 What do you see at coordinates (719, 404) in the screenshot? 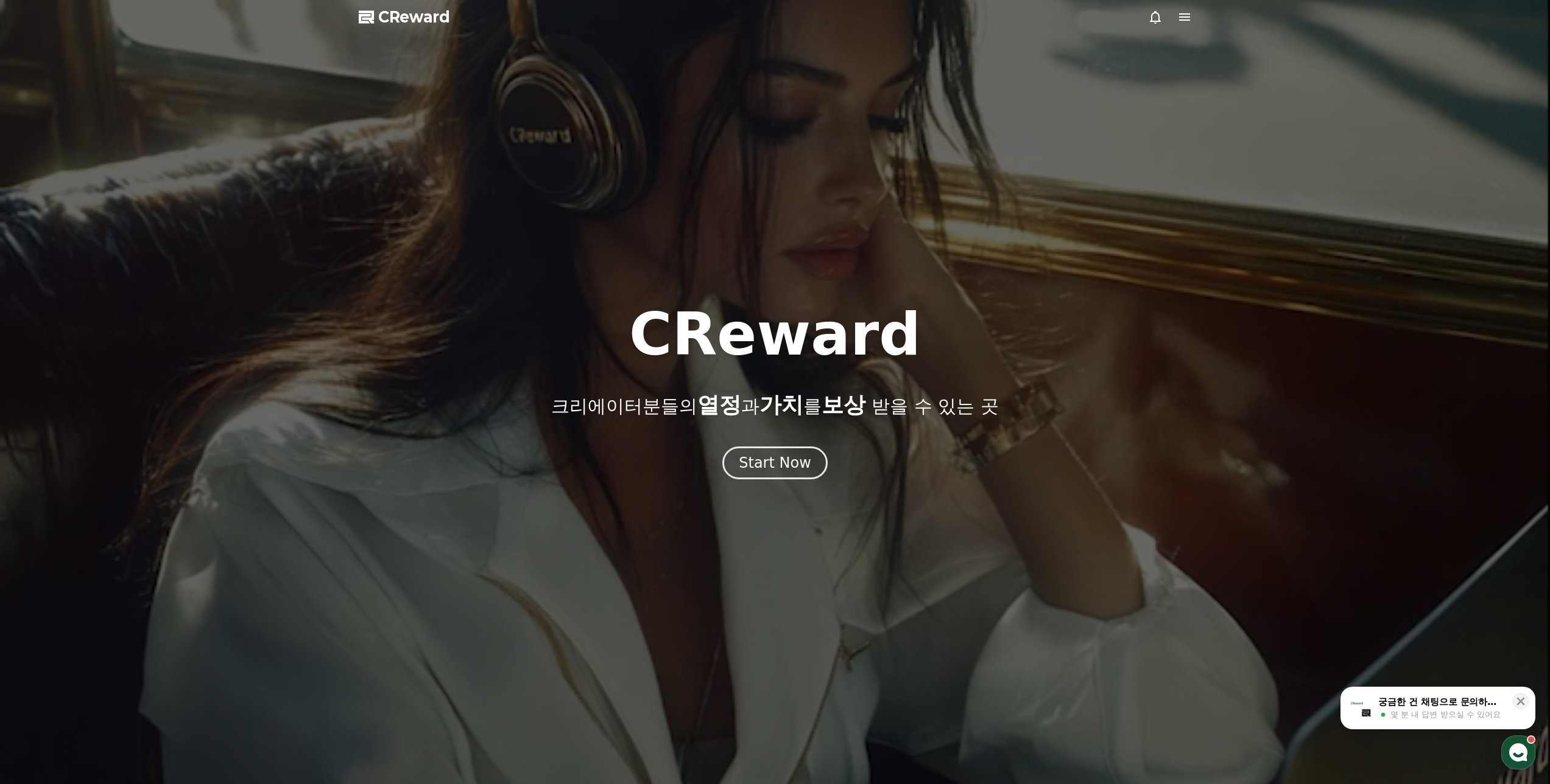
I see `span: 열정` at bounding box center [719, 404].